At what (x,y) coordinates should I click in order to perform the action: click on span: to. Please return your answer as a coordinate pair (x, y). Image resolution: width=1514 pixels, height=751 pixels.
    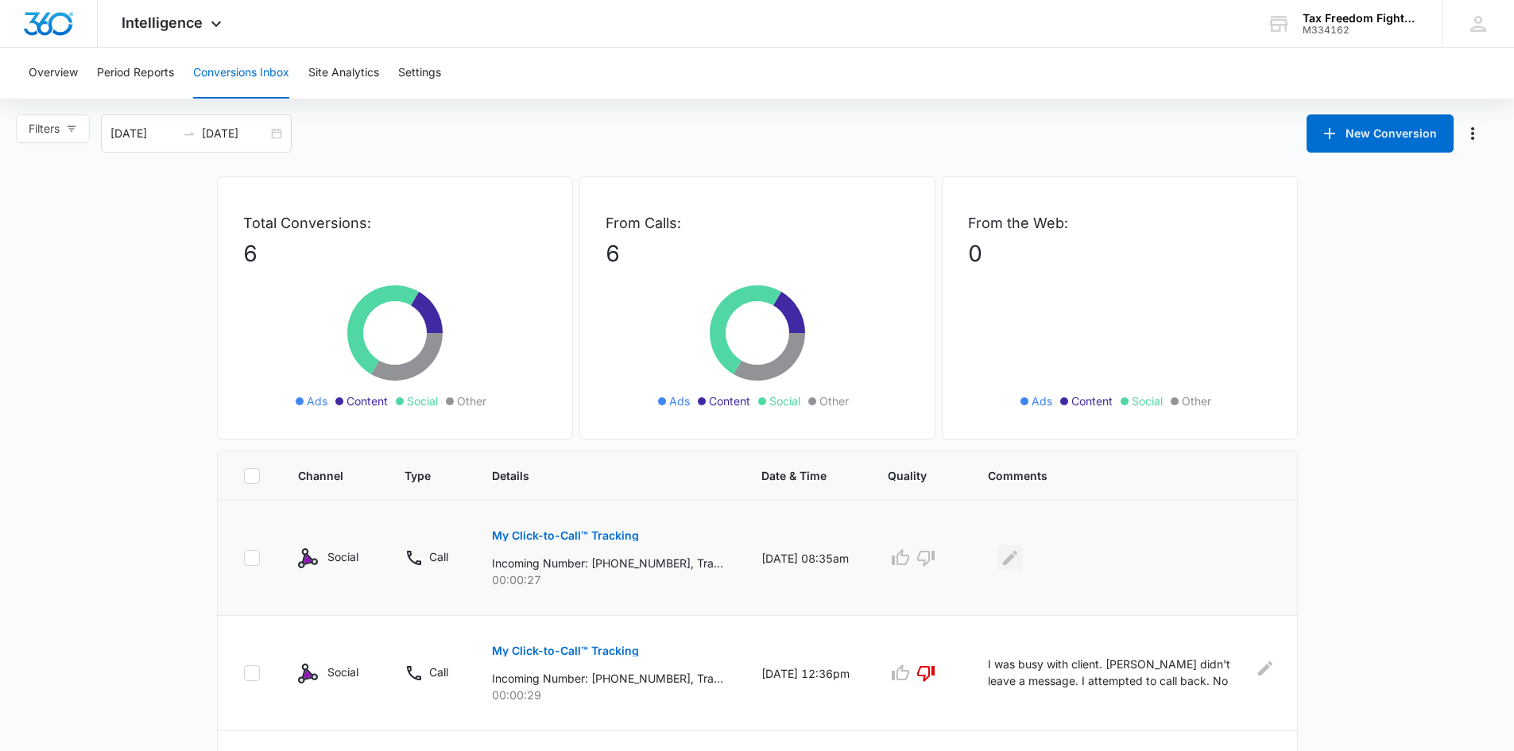
    Looking at the image, I should click on (189, 133).